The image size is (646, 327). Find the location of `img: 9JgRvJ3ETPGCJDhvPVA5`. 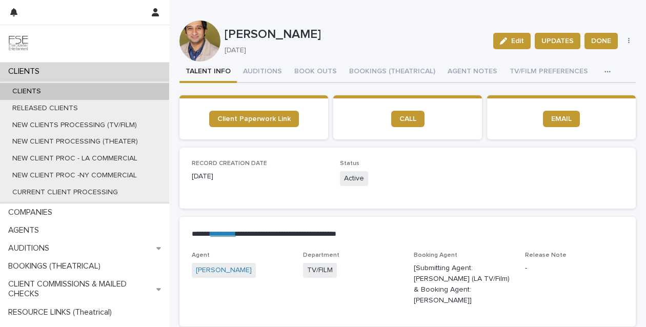

img: 9JgRvJ3ETPGCJDhvPVA5 is located at coordinates (18, 44).